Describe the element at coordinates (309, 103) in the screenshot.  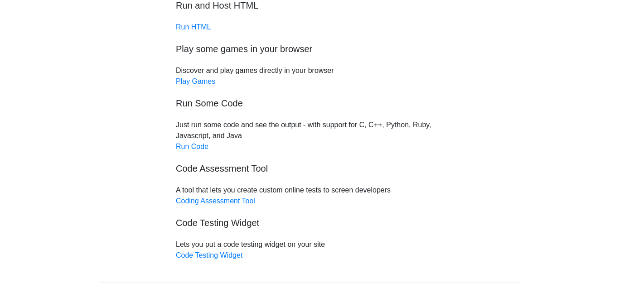
I see `h5: Run Some Code` at that location.